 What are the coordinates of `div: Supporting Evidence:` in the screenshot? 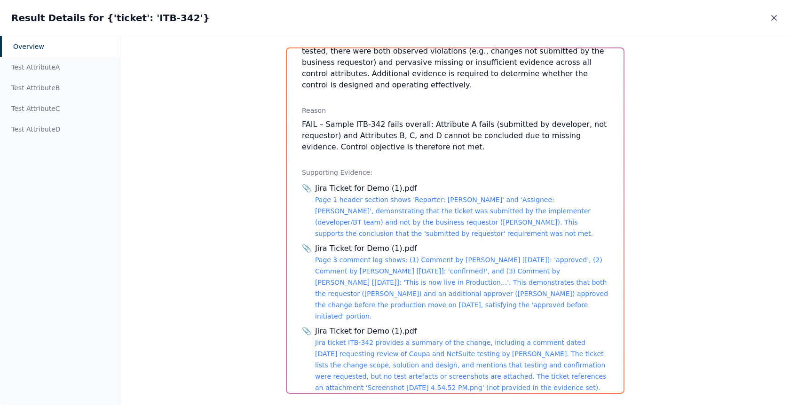 It's located at (455, 173).